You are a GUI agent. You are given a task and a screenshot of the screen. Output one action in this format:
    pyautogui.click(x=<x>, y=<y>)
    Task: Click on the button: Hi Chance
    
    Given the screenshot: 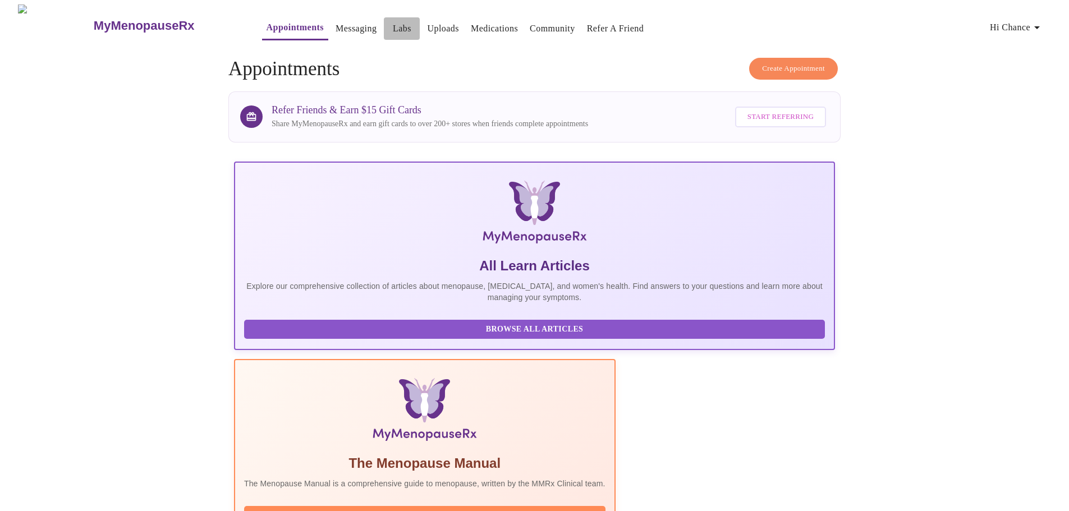 What is the action you would take?
    pyautogui.click(x=1017, y=27)
    